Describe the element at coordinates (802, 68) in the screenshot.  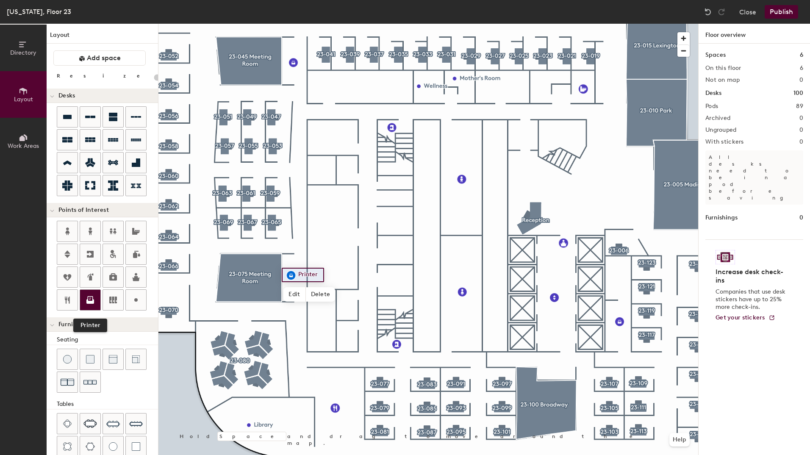
I see `h2: 6` at that location.